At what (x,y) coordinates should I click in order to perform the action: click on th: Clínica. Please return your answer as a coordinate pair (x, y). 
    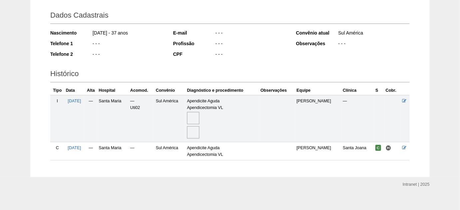
    Looking at the image, I should click on (358, 91).